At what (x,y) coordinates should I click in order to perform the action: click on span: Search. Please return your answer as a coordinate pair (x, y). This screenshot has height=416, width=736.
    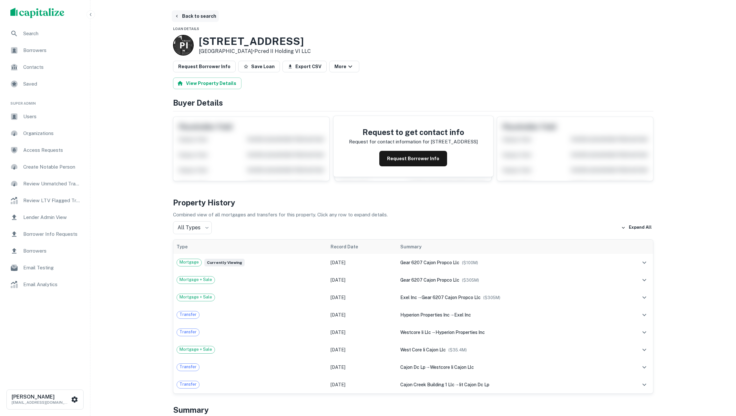
    Looking at the image, I should click on (52, 34).